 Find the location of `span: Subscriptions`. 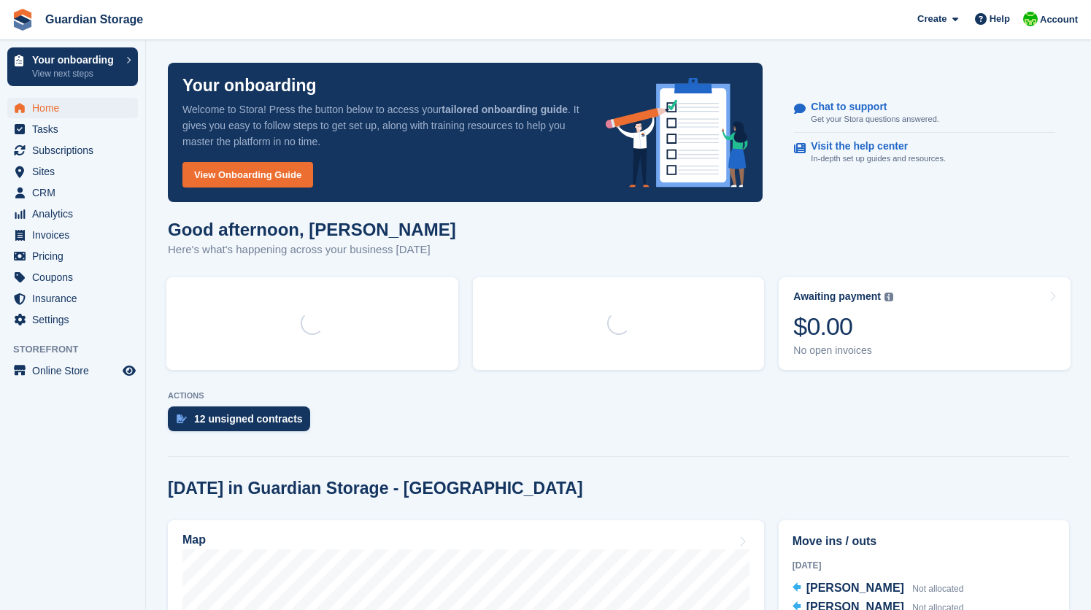

span: Subscriptions is located at coordinates (76, 150).